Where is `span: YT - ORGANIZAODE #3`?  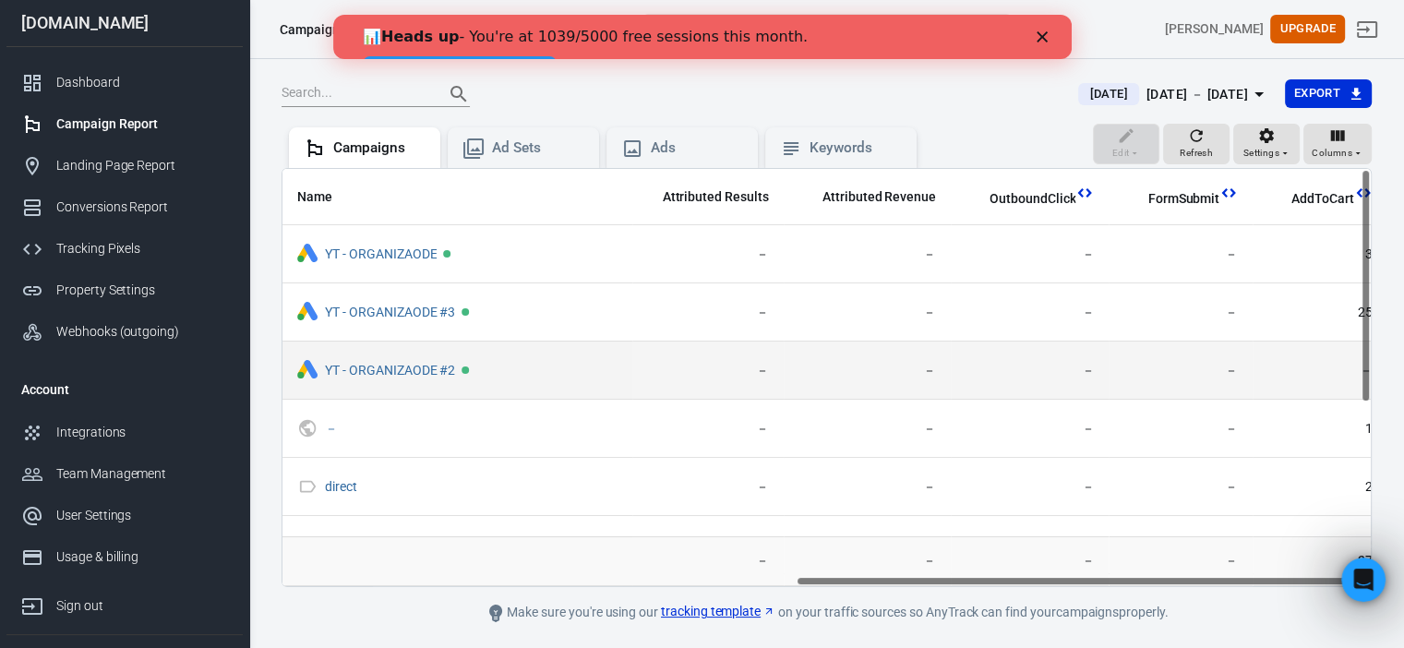
span: YT - ORGANIZAODE #3 is located at coordinates (391, 312).